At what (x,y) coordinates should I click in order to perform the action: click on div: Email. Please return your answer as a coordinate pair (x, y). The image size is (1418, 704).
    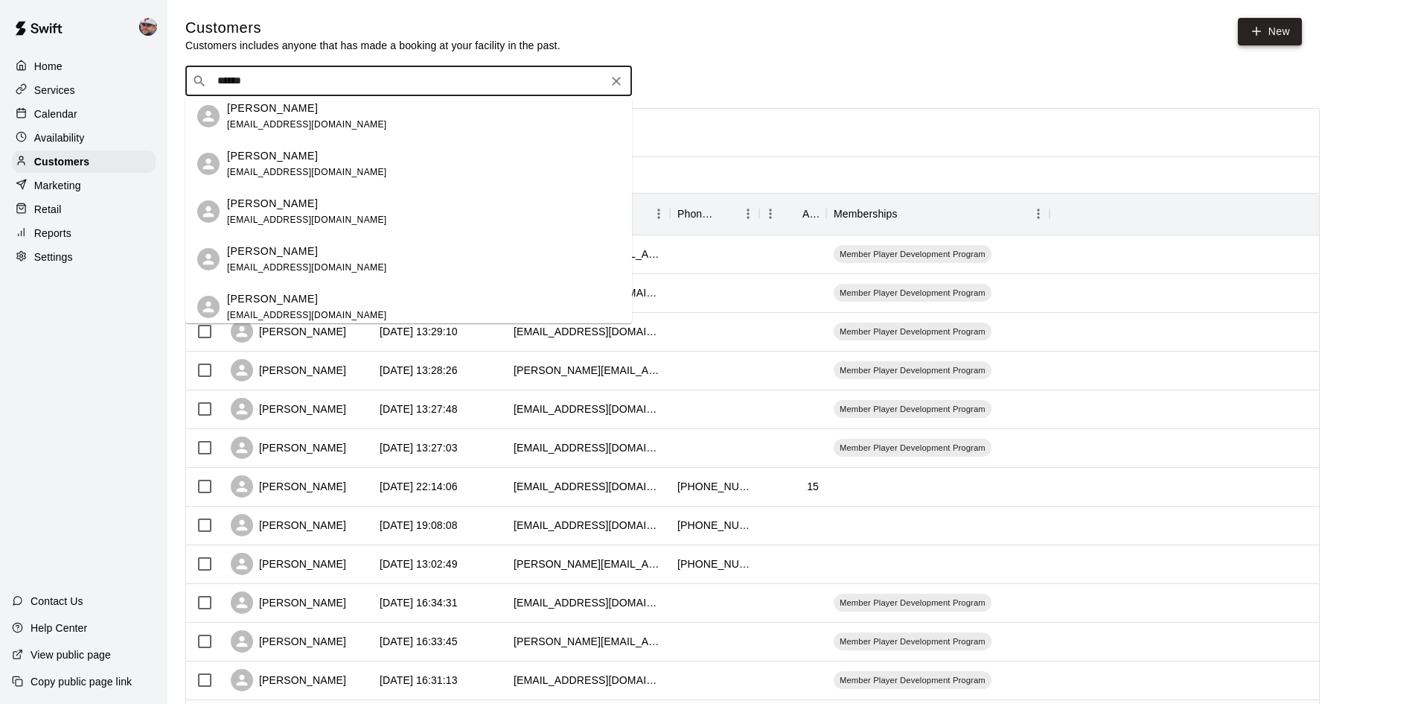
    Looking at the image, I should click on (588, 214).